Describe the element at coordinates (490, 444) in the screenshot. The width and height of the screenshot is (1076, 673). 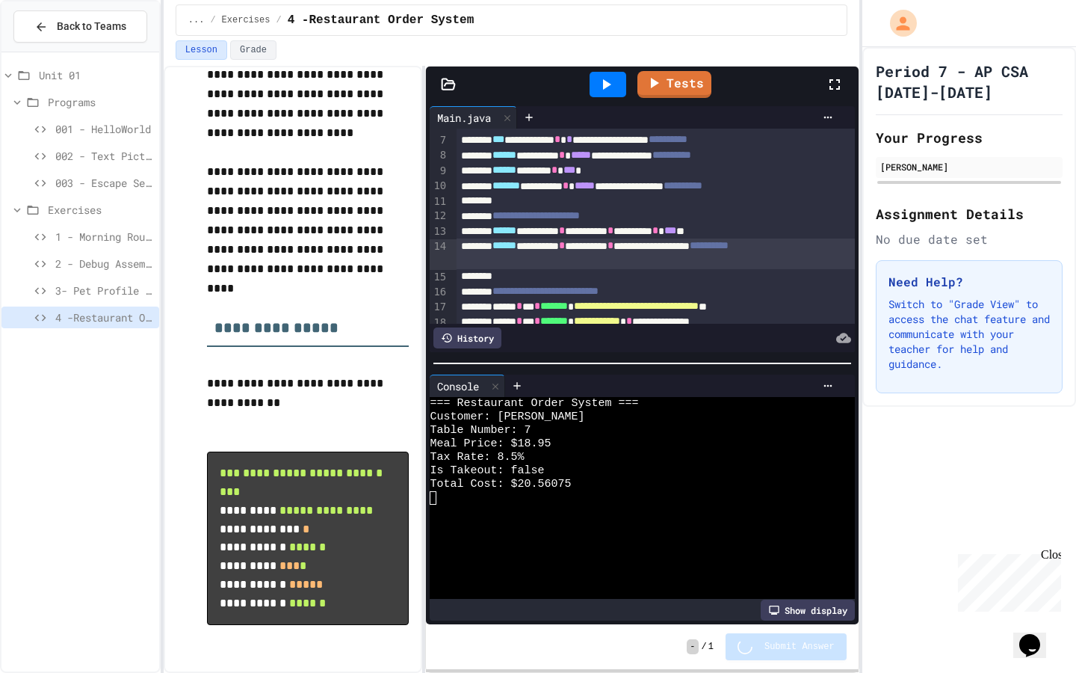
I see `span: Meal Price: $18.95` at that location.